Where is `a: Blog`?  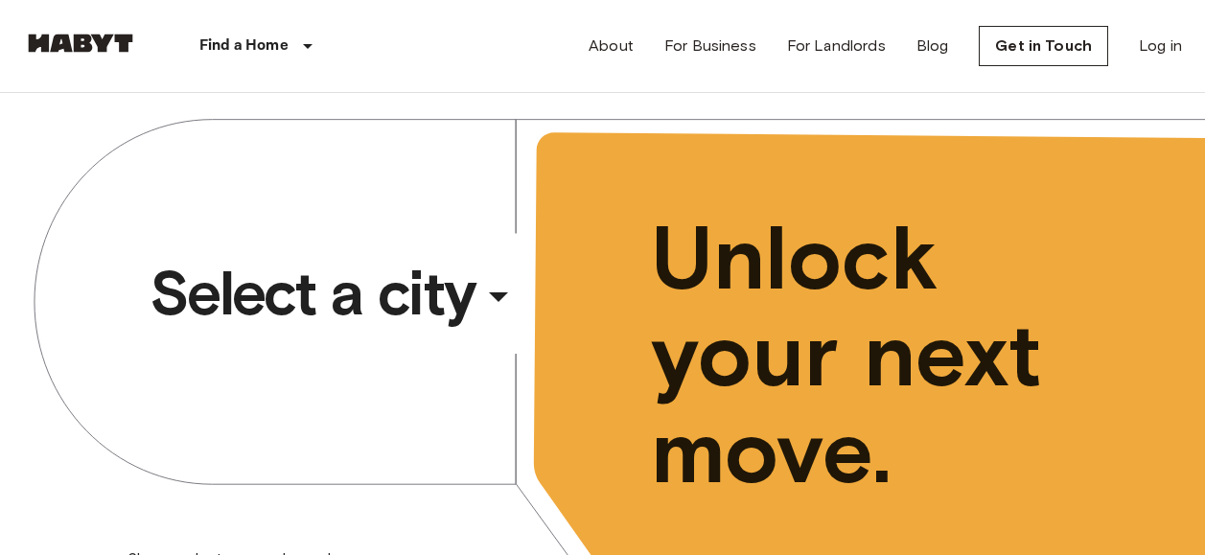
a: Blog is located at coordinates (933, 46).